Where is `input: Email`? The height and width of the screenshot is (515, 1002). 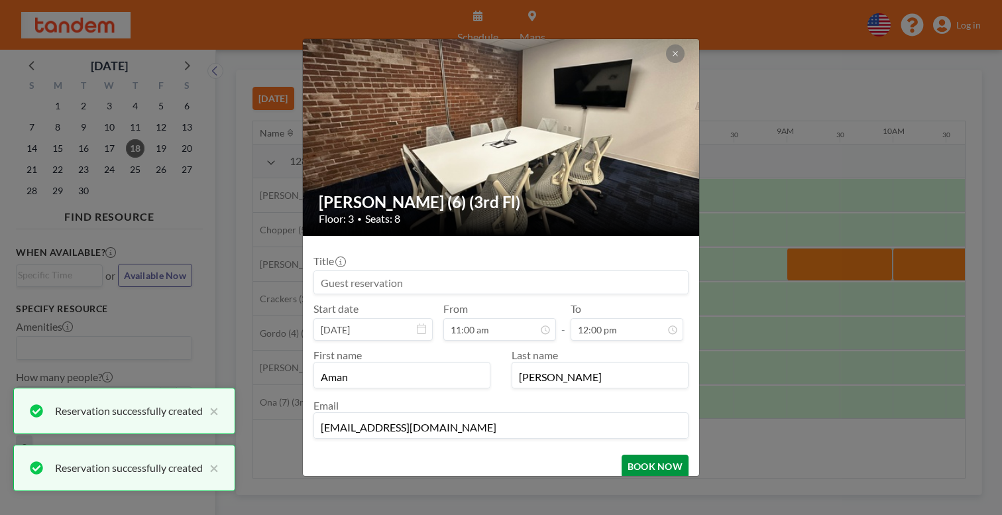
input: Email is located at coordinates (501, 427).